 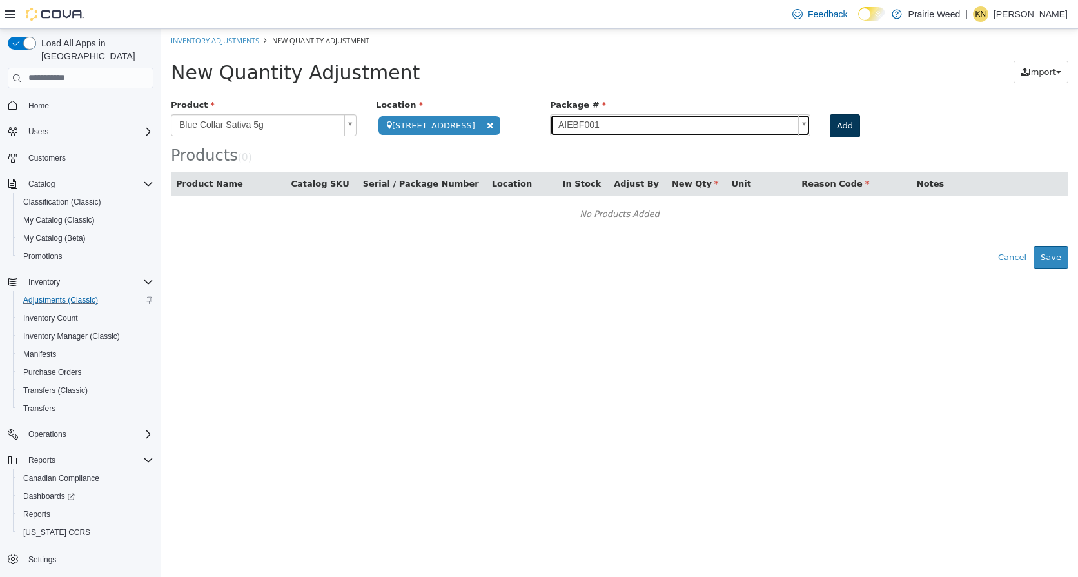 What do you see at coordinates (477, 155) in the screenshot?
I see `button: Adjust By` at bounding box center [477, 155].